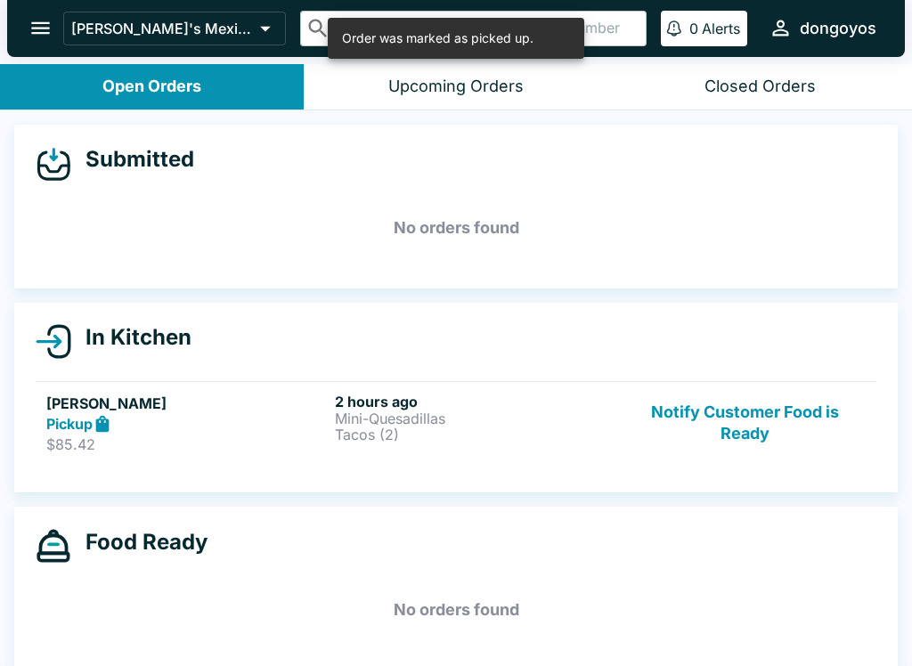 This screenshot has height=666, width=912. I want to click on h4: Submitted, so click(133, 159).